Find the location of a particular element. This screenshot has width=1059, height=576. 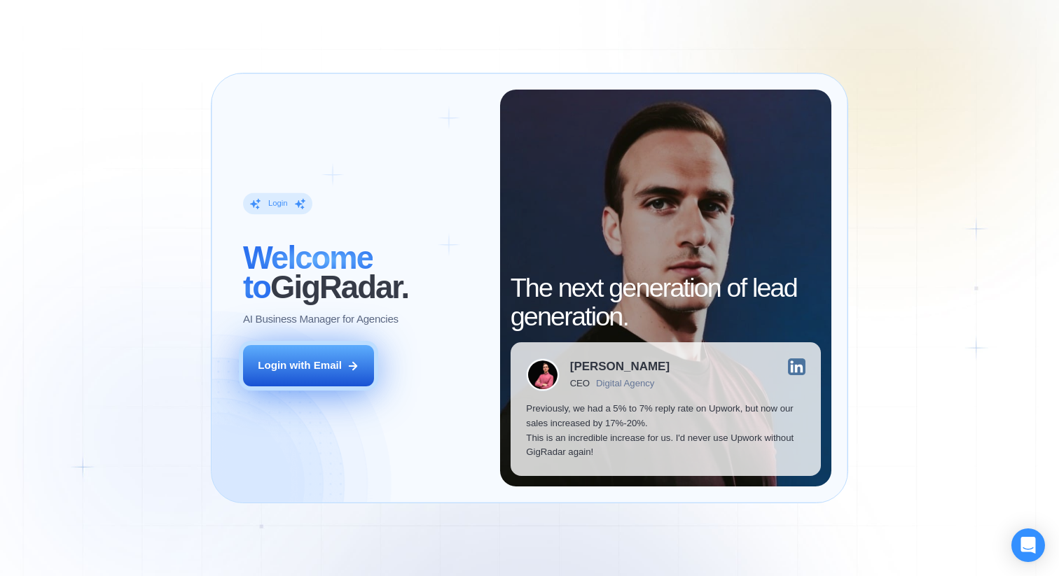

span: Welcome to is located at coordinates (307, 272).